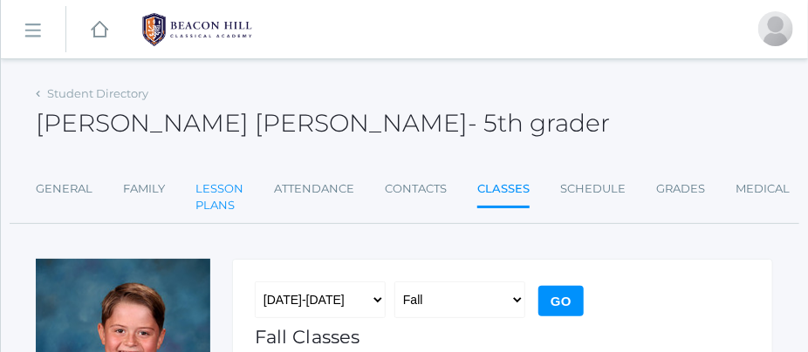  What do you see at coordinates (592, 189) in the screenshot?
I see `a: Schedule` at bounding box center [592, 189].